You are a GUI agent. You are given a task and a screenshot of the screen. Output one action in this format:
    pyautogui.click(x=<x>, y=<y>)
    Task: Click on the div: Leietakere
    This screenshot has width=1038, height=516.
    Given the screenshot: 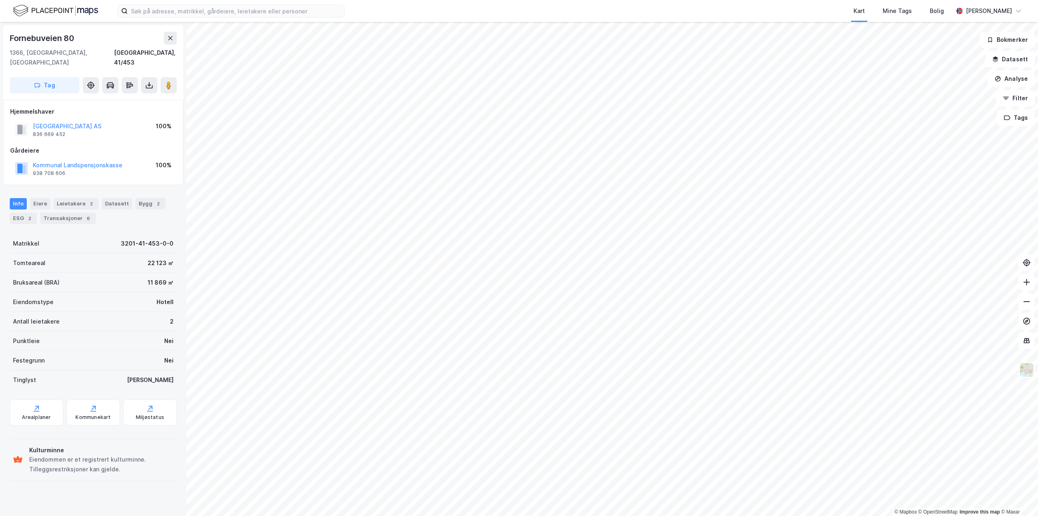 What is the action you would take?
    pyautogui.click(x=76, y=204)
    